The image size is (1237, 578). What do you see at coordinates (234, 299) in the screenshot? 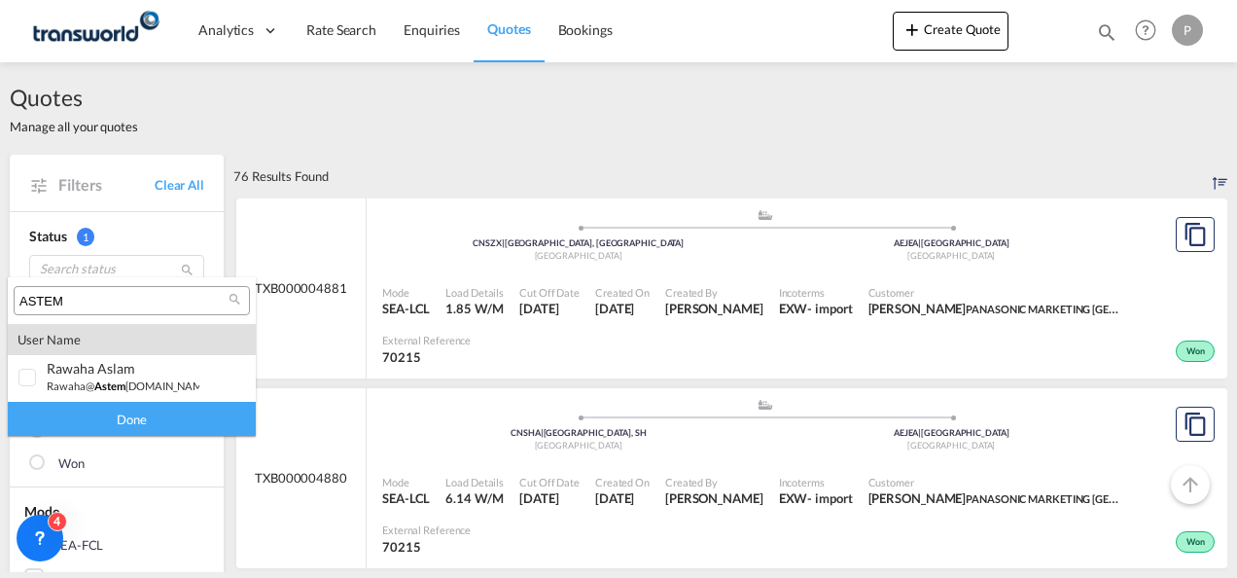
I see `md-icon: icon-magnify` at bounding box center [234, 299].